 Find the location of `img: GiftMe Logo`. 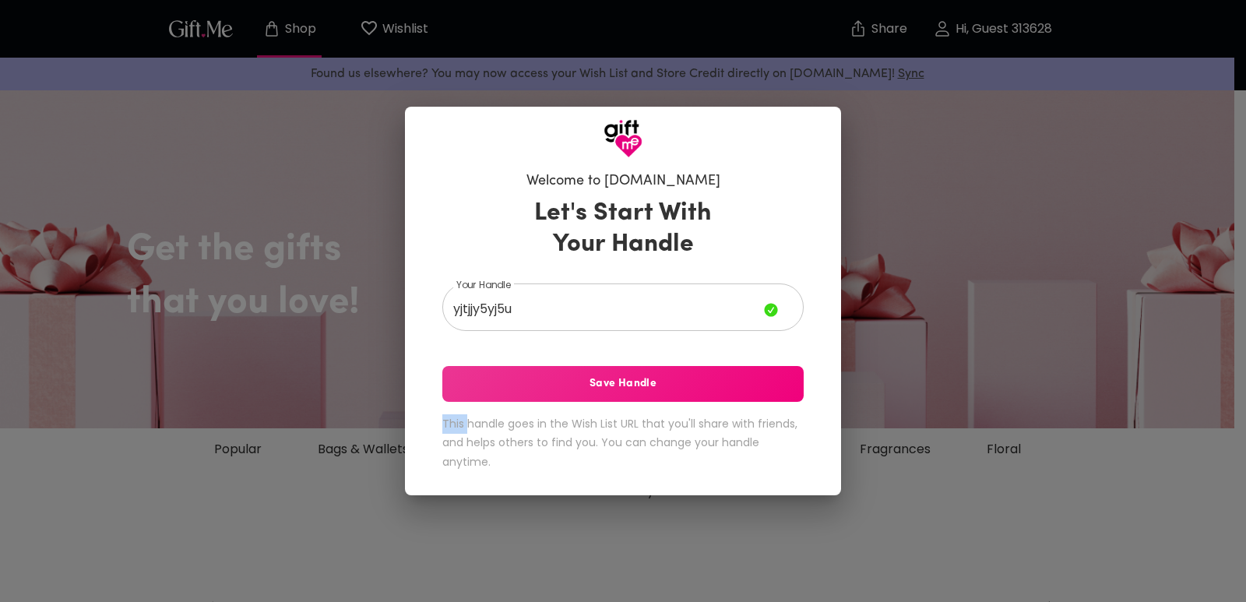

img: GiftMe Logo is located at coordinates (623, 139).